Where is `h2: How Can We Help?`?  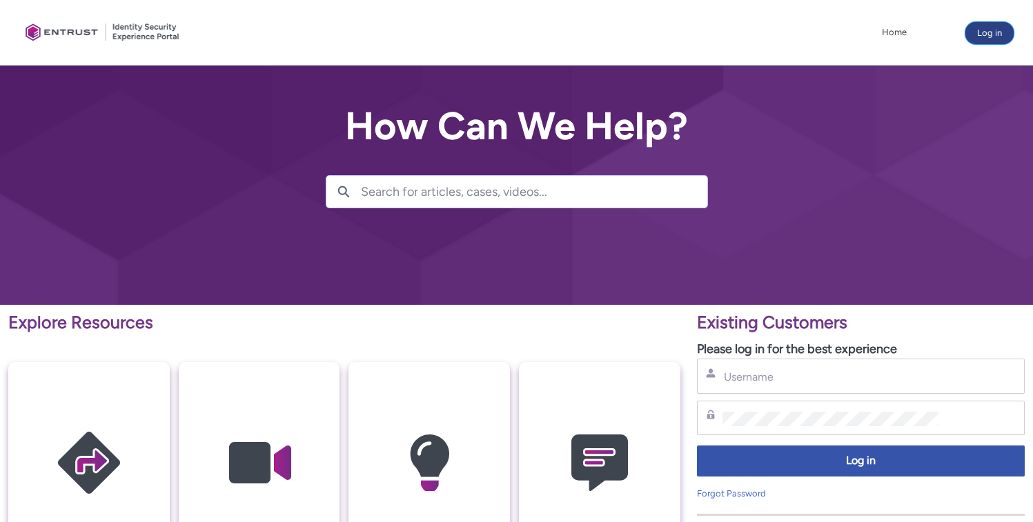 h2: How Can We Help? is located at coordinates (517, 126).